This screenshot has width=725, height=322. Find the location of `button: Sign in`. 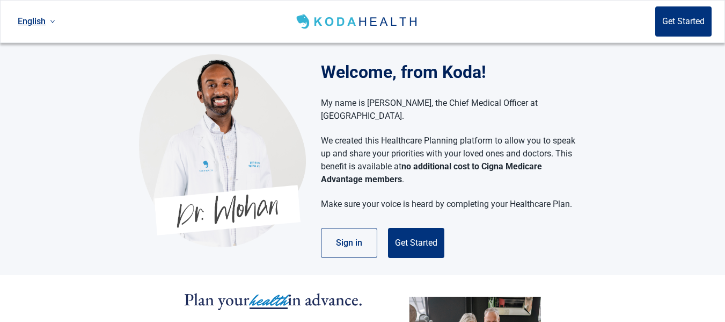

button: Sign in is located at coordinates (349, 243).